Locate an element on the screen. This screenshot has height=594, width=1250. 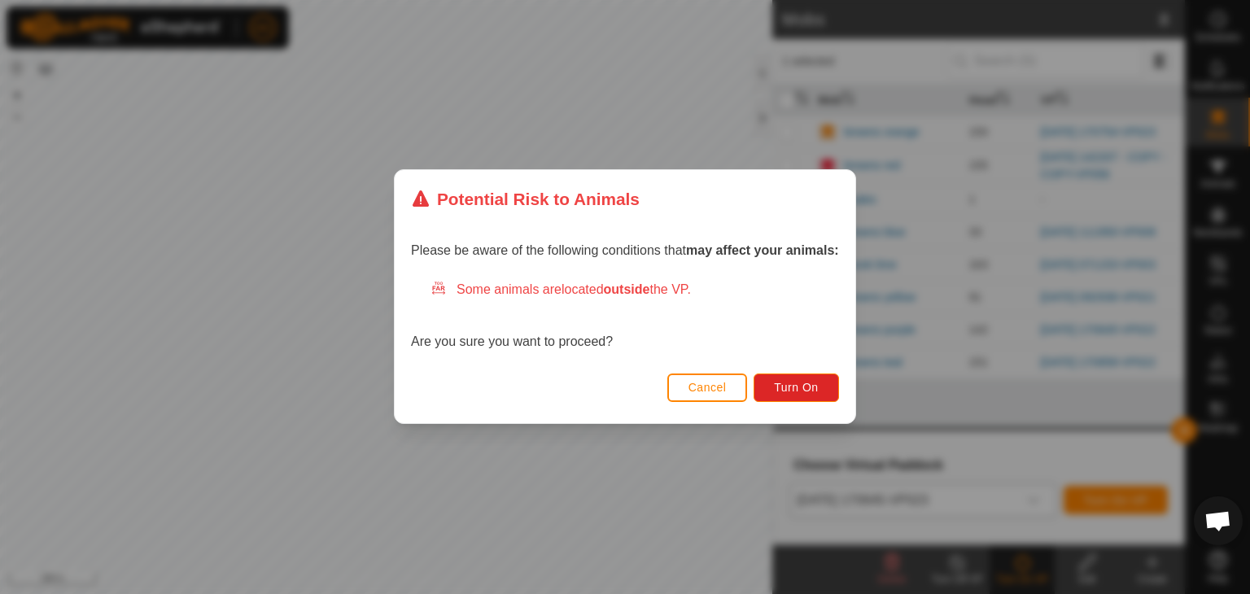
span: located the VP. is located at coordinates (626, 290).